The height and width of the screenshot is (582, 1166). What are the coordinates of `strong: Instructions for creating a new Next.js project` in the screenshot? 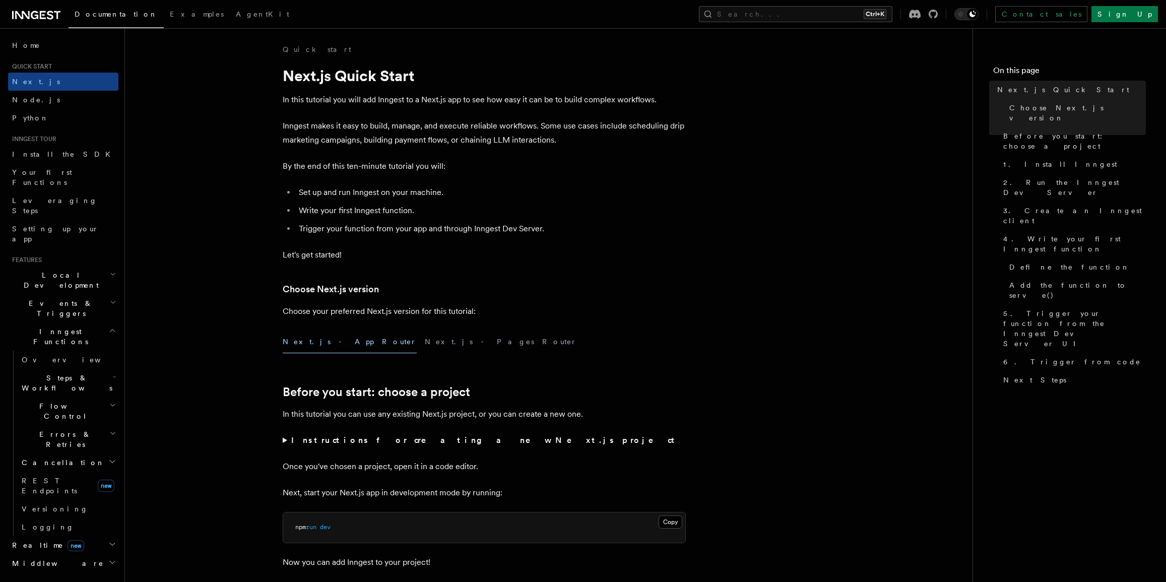 It's located at (485, 440).